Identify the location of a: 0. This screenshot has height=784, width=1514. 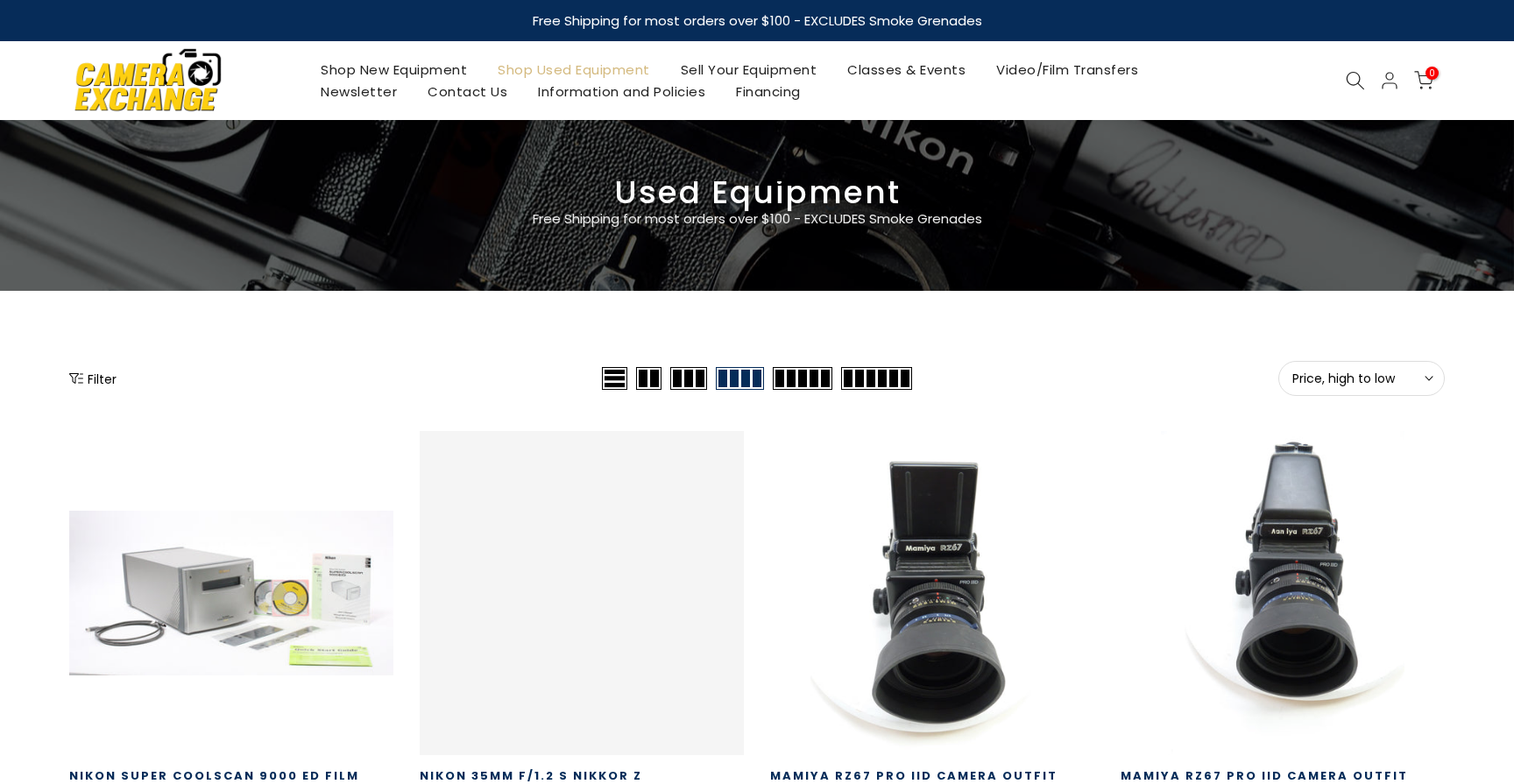
(1424, 81).